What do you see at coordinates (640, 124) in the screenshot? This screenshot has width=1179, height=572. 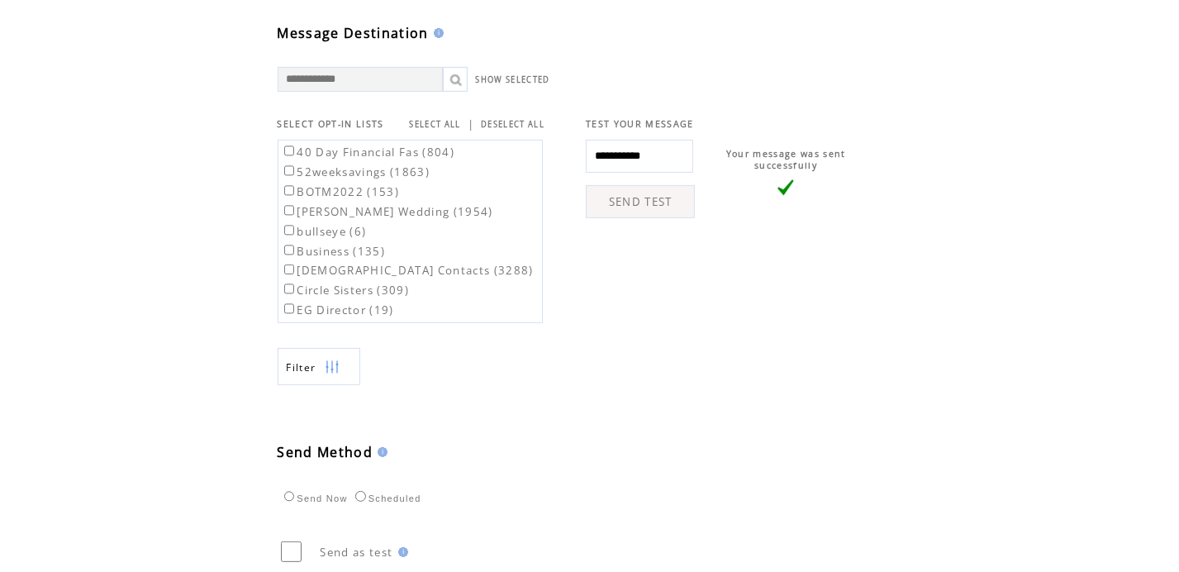 I see `span: TEST YOUR MESSAGE` at bounding box center [640, 124].